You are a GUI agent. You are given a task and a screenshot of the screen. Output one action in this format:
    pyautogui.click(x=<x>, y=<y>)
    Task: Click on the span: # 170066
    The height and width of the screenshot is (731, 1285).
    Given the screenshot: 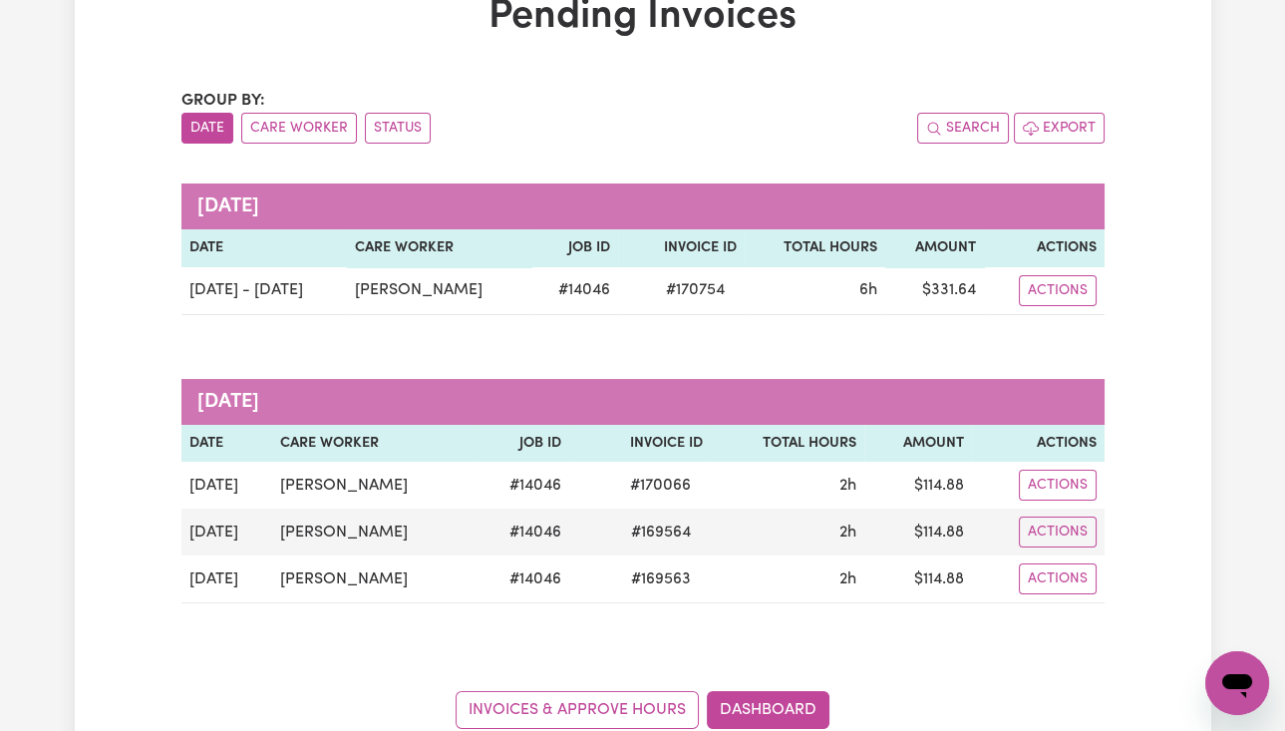 What is the action you would take?
    pyautogui.click(x=660, y=486)
    